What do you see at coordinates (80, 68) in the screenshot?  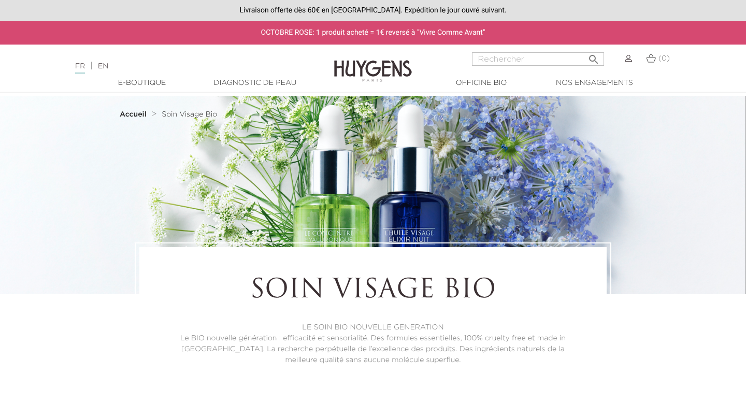 I see `a: FR` at bounding box center [80, 68].